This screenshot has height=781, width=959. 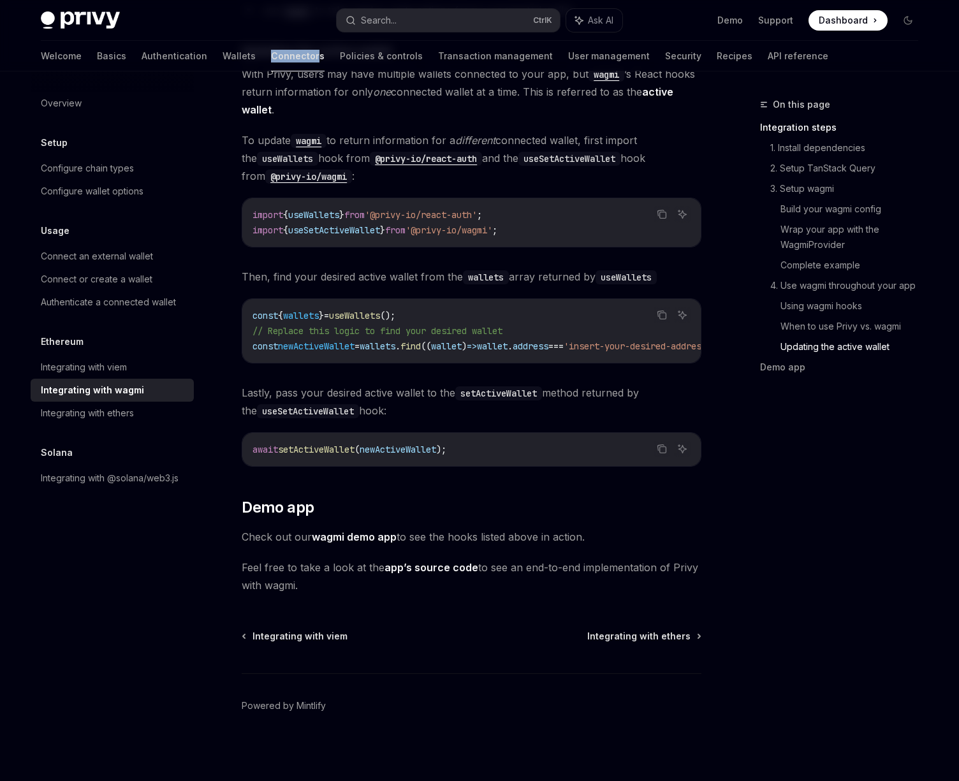 What do you see at coordinates (110, 478) in the screenshot?
I see `div: Integrating with @solana/web3.js` at bounding box center [110, 478].